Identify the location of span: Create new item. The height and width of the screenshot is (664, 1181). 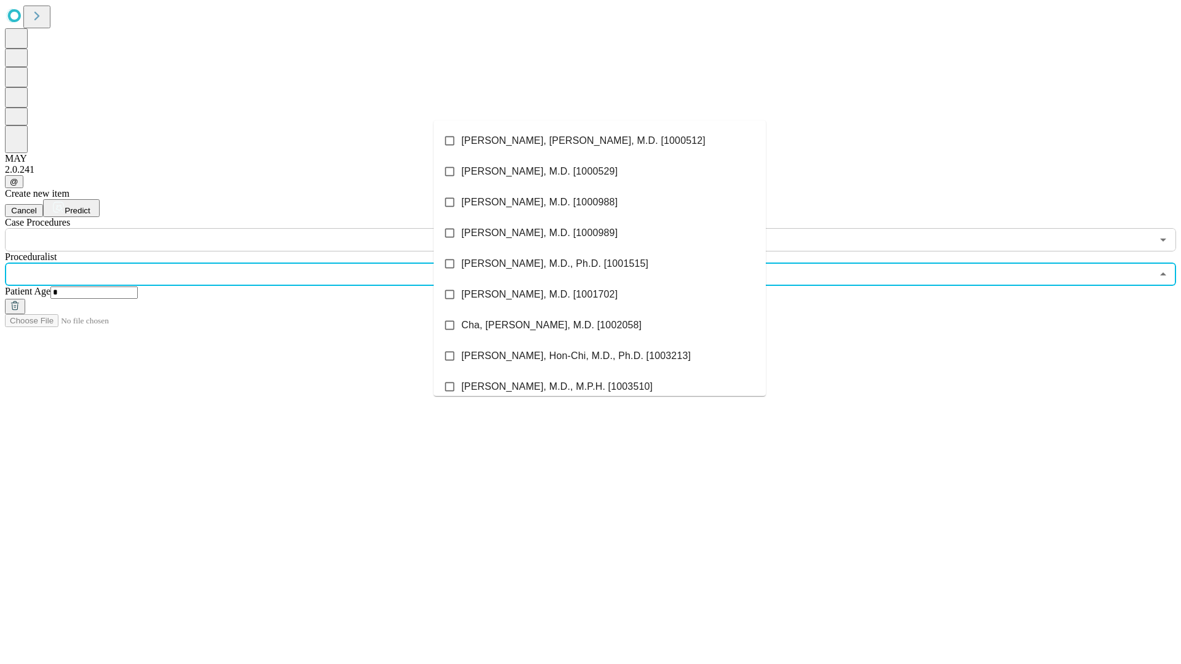
(37, 193).